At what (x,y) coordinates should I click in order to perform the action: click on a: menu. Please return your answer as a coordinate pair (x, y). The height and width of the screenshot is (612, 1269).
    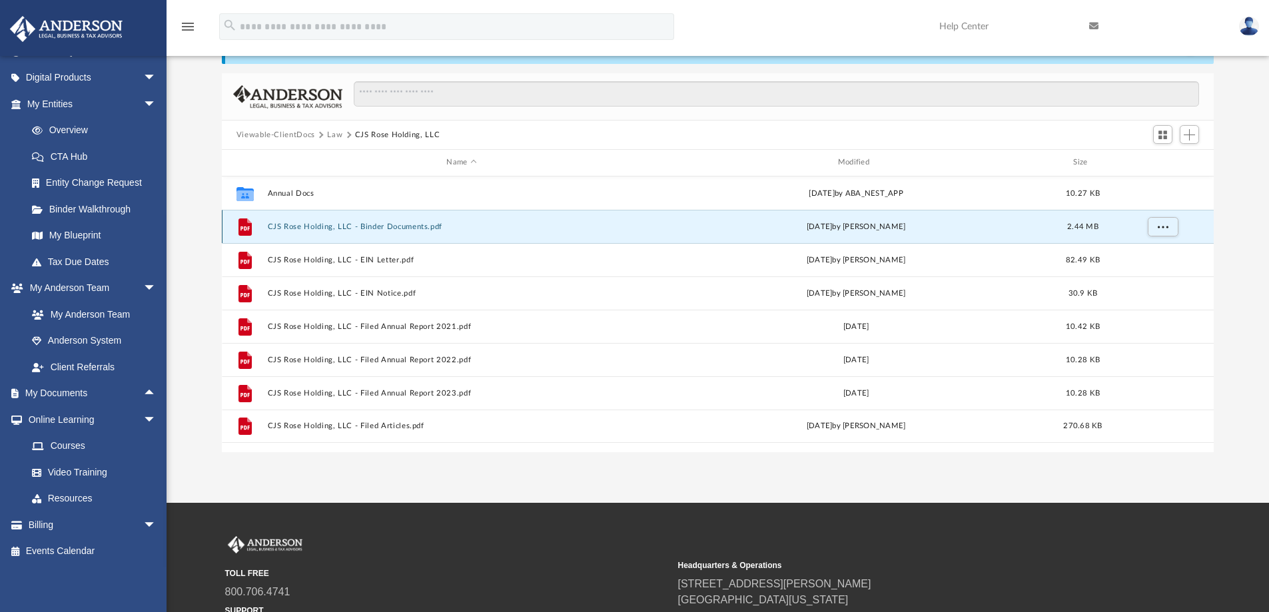
    Looking at the image, I should click on (188, 30).